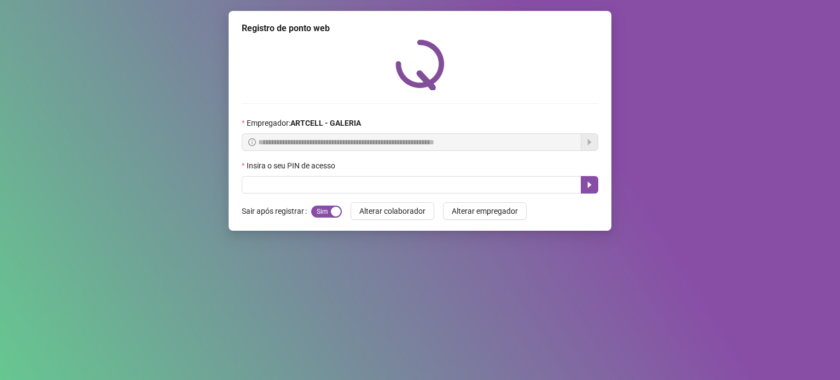 This screenshot has width=840, height=380. I want to click on strong: ARTCELL - GALERIA, so click(325, 123).